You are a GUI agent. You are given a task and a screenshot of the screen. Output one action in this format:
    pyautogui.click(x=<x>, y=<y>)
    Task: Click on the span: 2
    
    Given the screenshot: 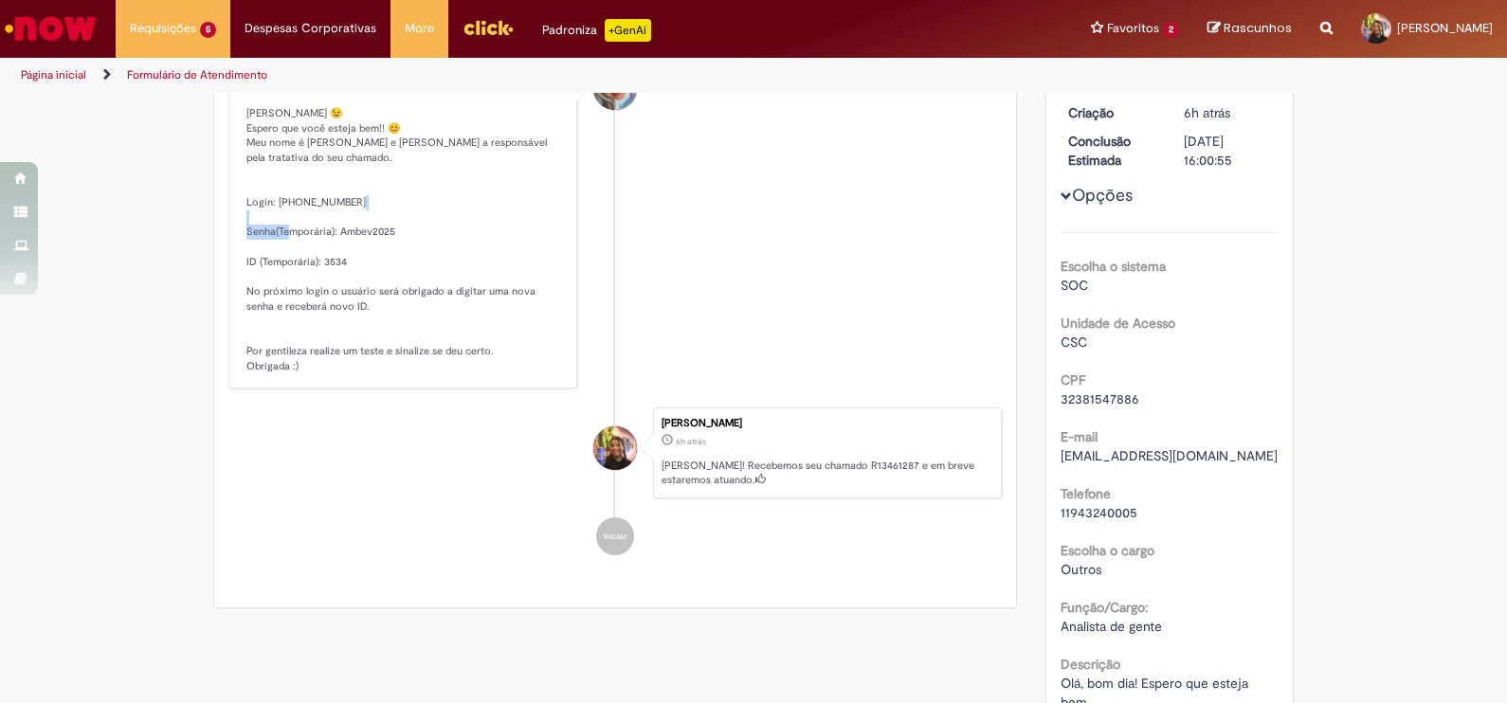 What is the action you would take?
    pyautogui.click(x=1170, y=29)
    